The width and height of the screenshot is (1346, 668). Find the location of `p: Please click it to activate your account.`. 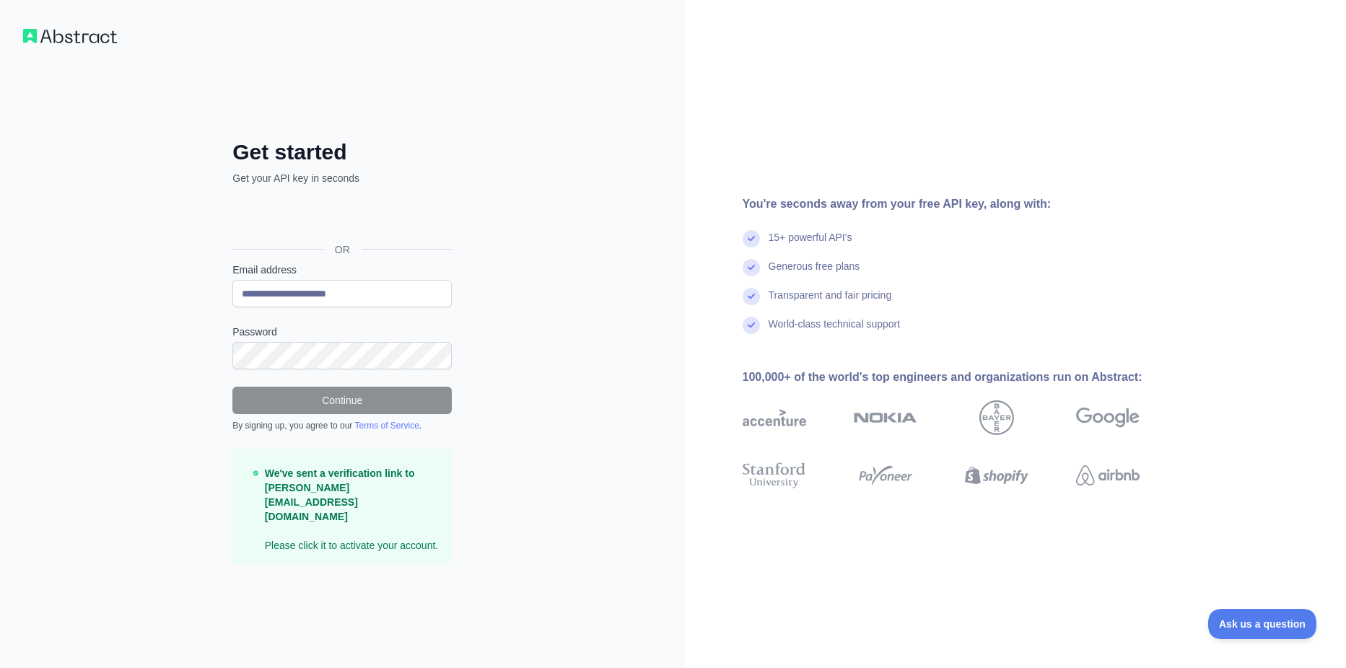

p: Please click it to activate your account. is located at coordinates (353, 509).